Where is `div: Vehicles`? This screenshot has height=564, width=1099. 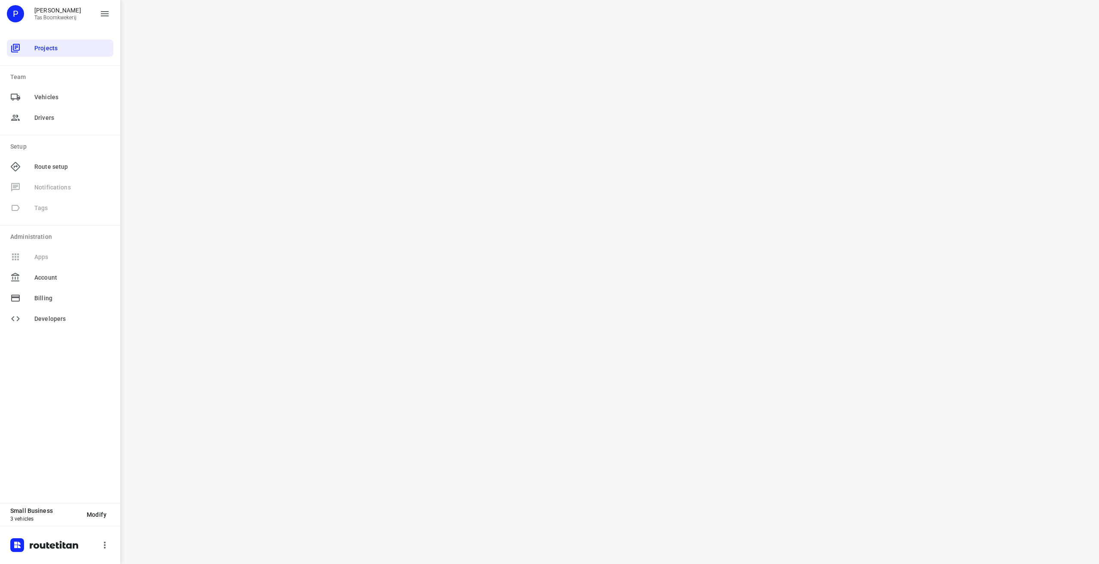 div: Vehicles is located at coordinates (60, 97).